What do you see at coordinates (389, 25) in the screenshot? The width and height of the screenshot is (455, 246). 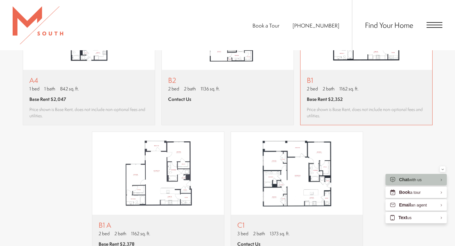 I see `a: Find Your Home` at bounding box center [389, 25].